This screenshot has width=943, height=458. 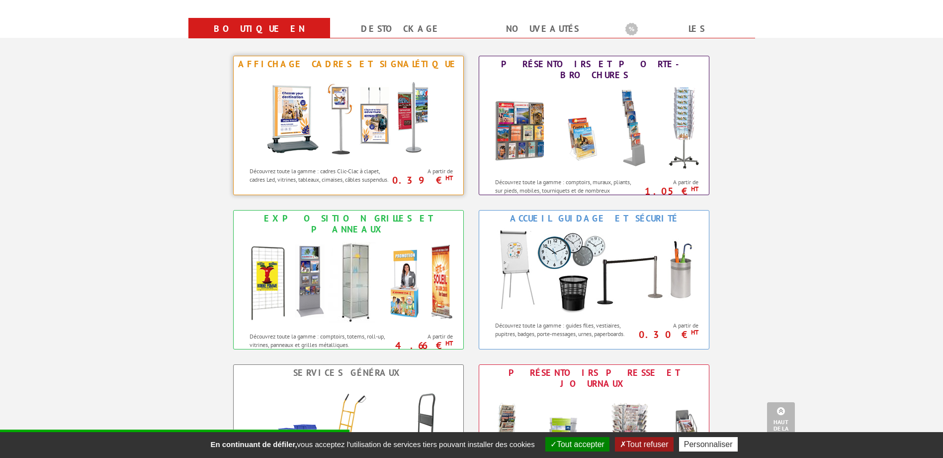 What do you see at coordinates (594, 378) in the screenshot?
I see `div: Présentoirs Presse et Journaux` at bounding box center [594, 378].